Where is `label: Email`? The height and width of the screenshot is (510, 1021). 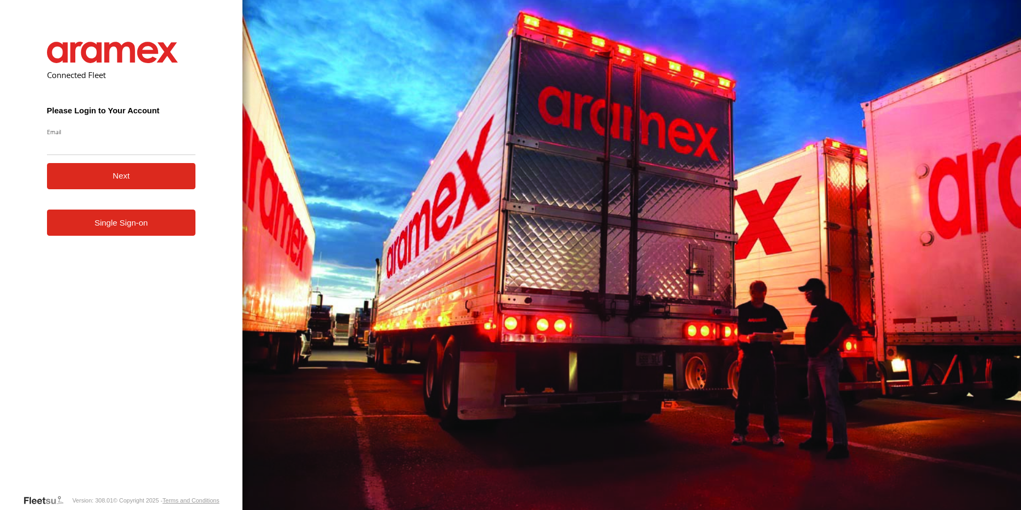
label: Email is located at coordinates (121, 131).